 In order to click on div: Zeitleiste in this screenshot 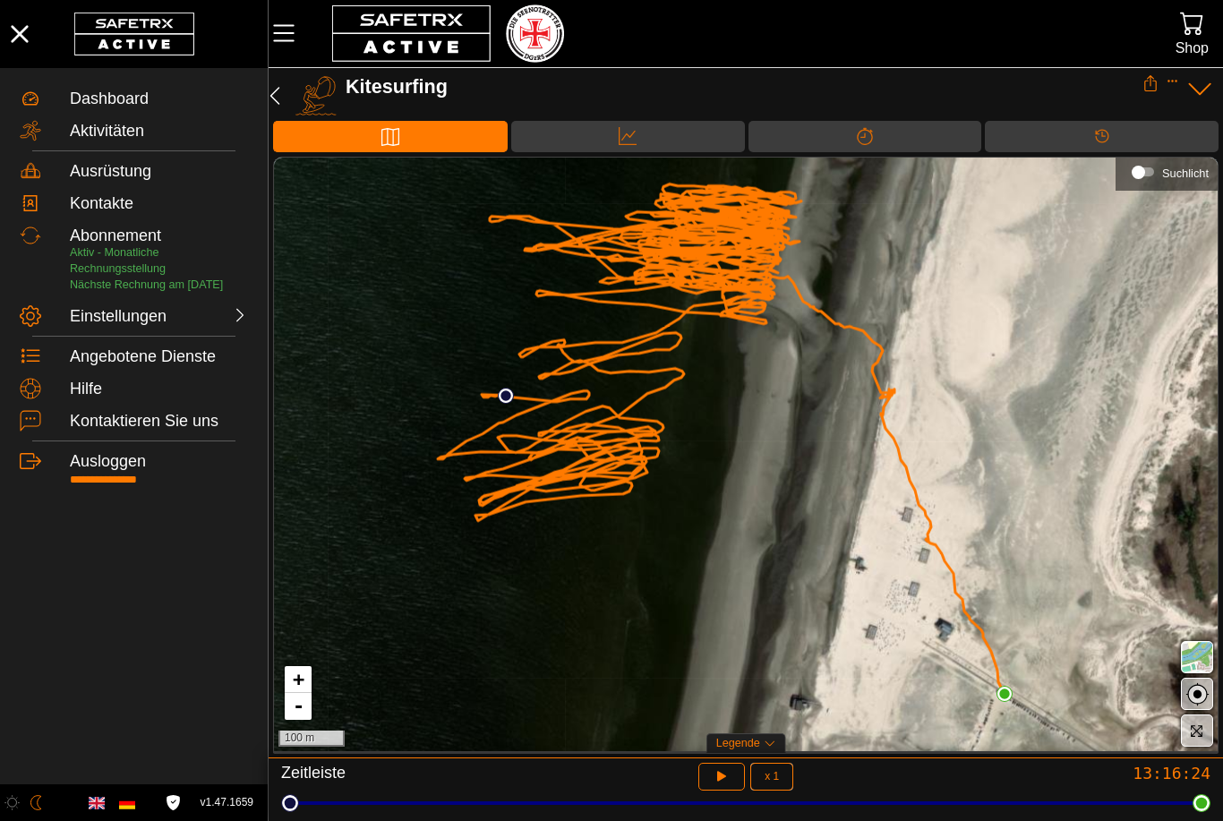, I will do `click(434, 777)`.